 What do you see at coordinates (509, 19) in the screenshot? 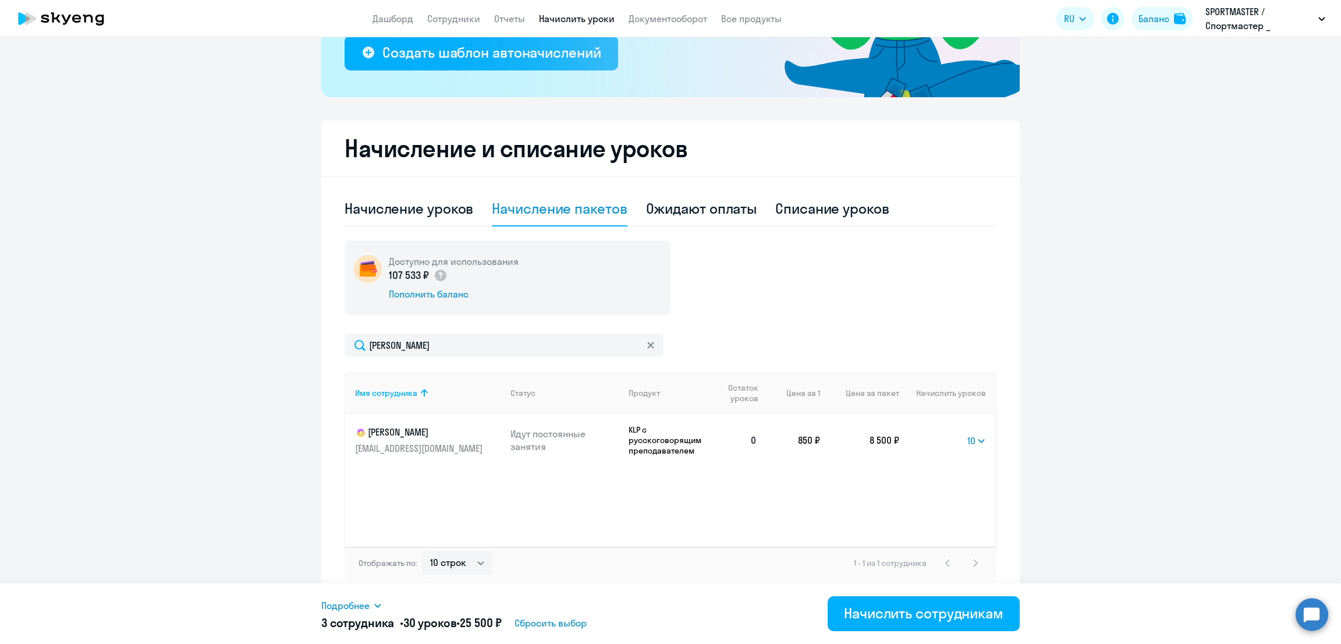
I see `a: Отчеты` at bounding box center [509, 19].